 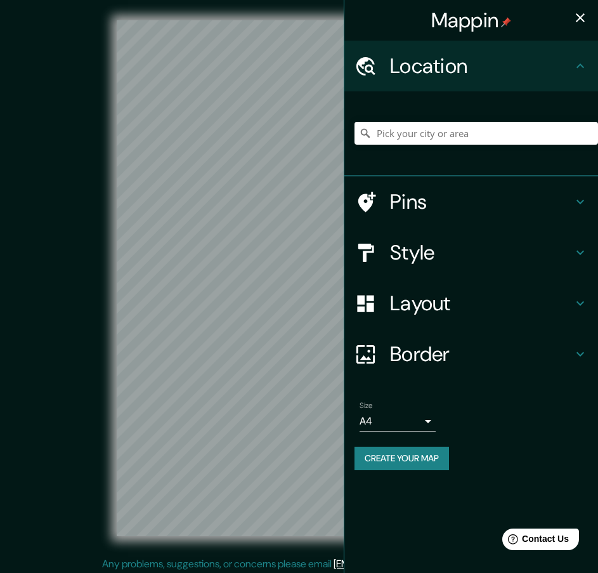 What do you see at coordinates (299, 278) in the screenshot?
I see `canvas: Map` at bounding box center [299, 278].